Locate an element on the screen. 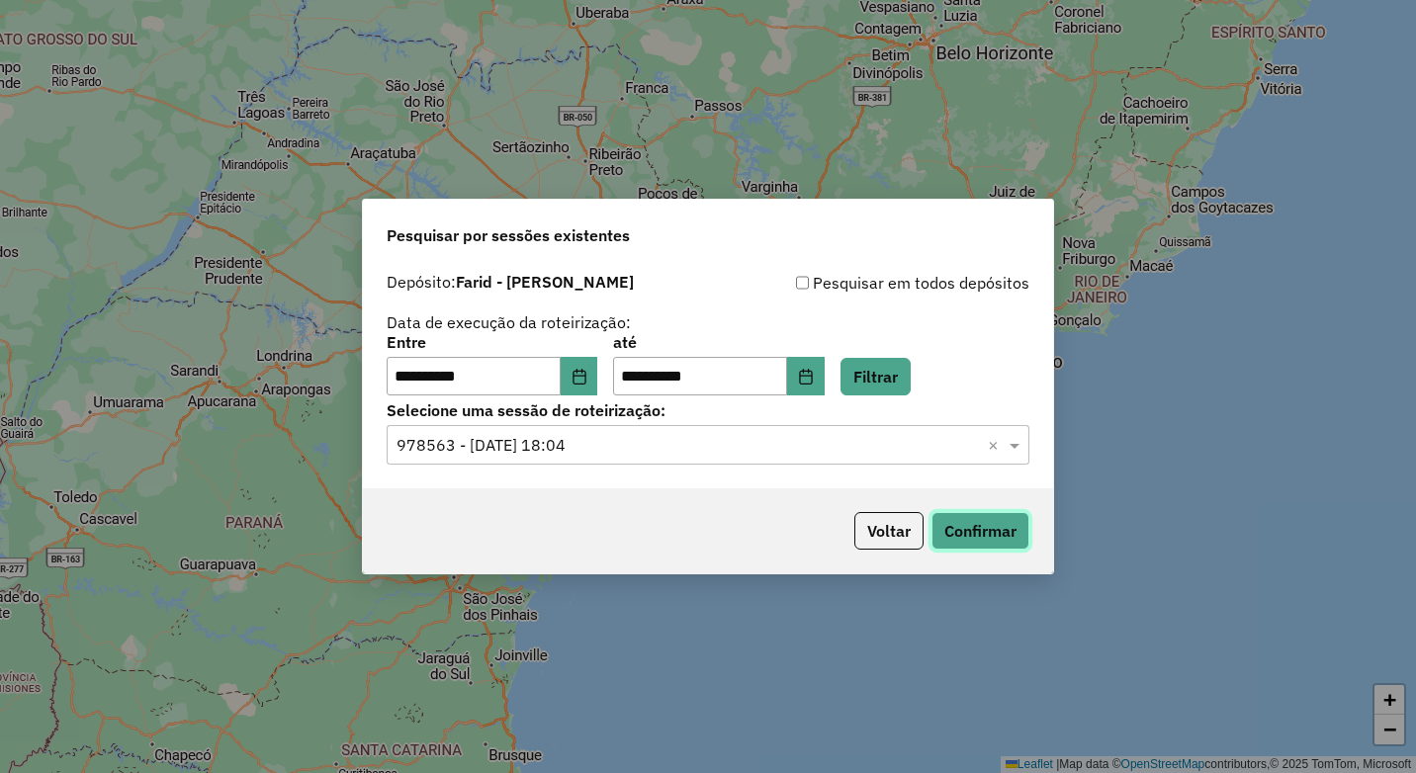  div: Pesquisar em todos depósitos is located at coordinates (868, 283).